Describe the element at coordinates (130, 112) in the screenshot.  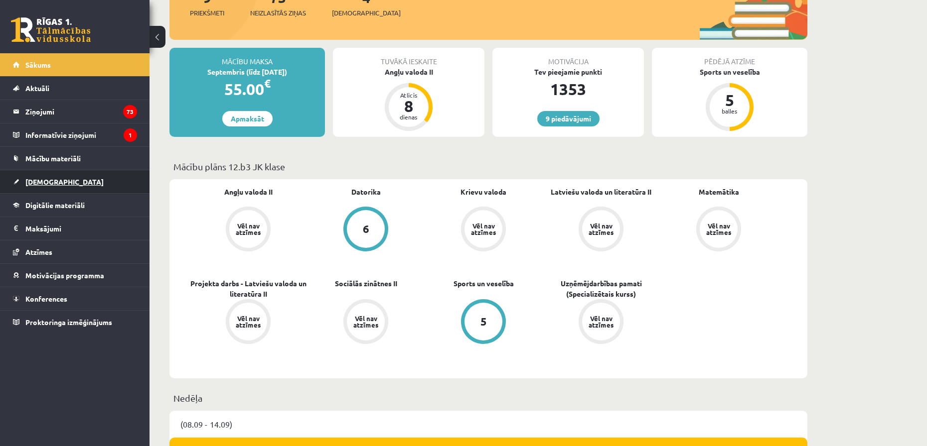
I see `i: 73` at that location.